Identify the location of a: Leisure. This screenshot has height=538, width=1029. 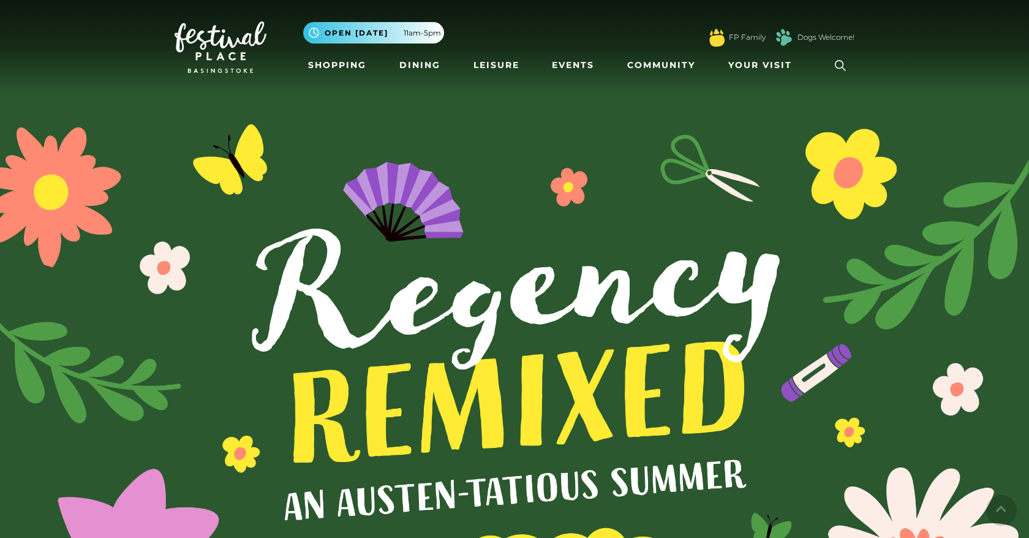
(496, 65).